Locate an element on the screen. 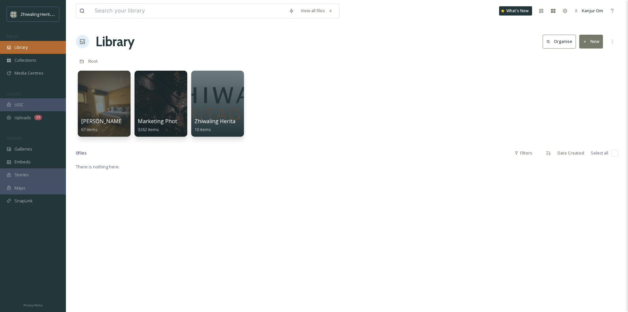 This screenshot has width=628, height=312. span: Select all is located at coordinates (600, 153).